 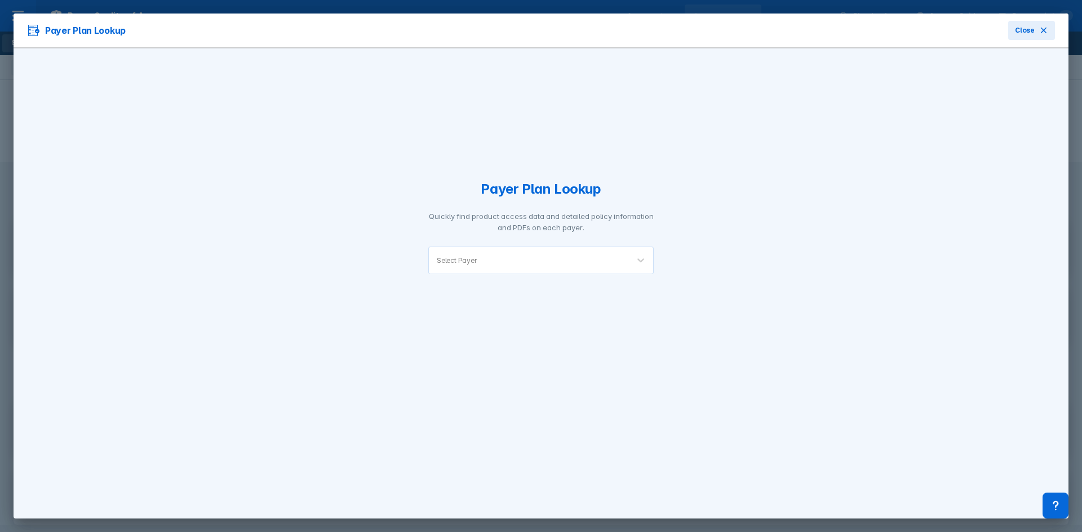 What do you see at coordinates (541, 189) in the screenshot?
I see `h1: Payer Plan Lookup` at bounding box center [541, 189].